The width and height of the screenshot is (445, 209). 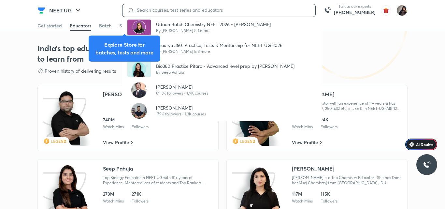 I want to click on img: class, so click(x=70, y=118).